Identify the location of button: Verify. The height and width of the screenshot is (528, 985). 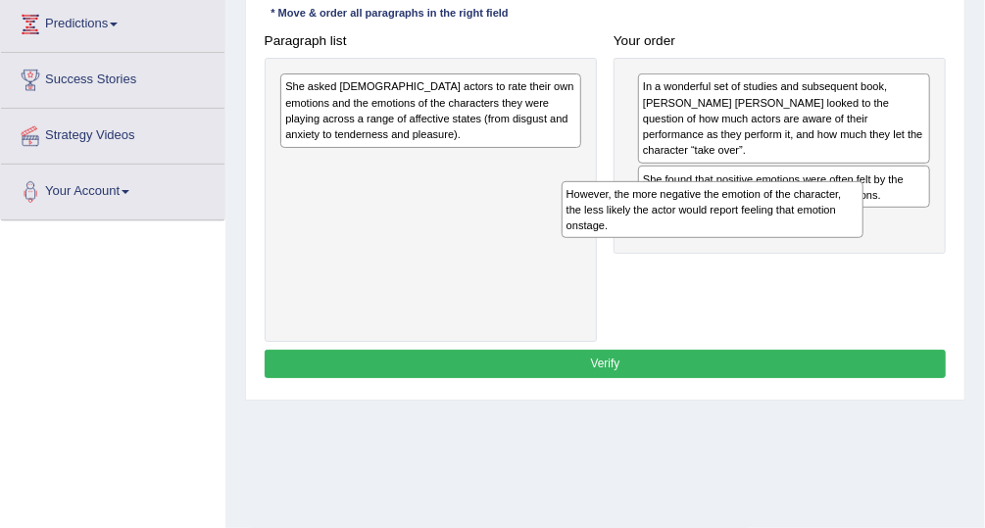
(606, 364).